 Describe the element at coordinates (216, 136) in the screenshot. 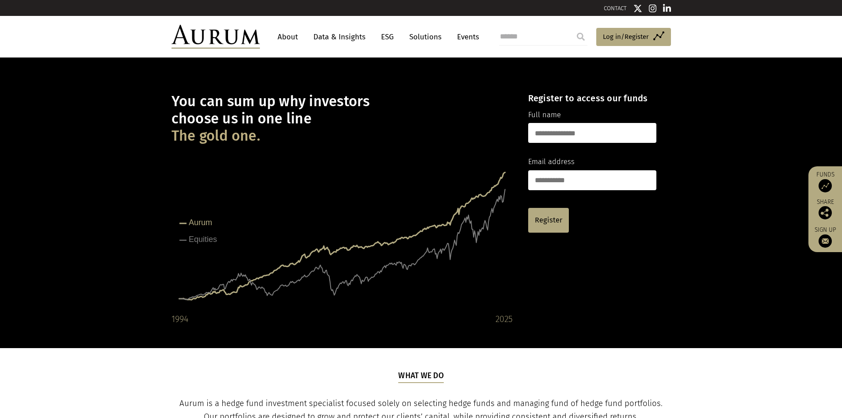

I see `span: The gold one.` at that location.